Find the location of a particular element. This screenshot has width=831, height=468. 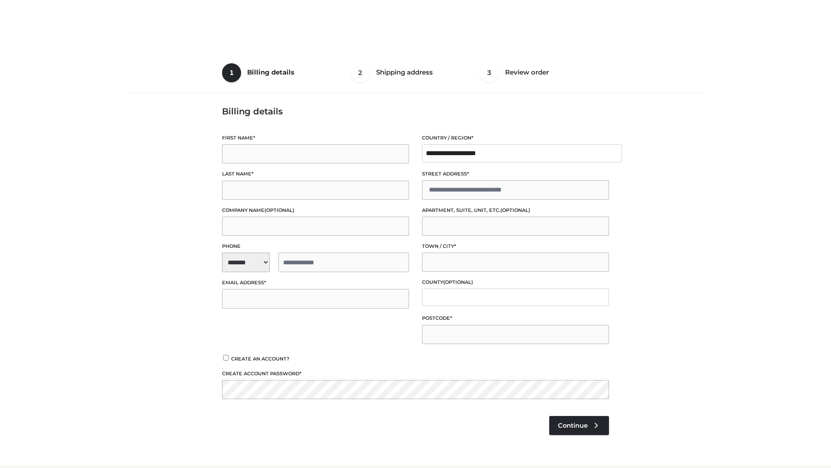

input: Create an account? is located at coordinates (226, 357).